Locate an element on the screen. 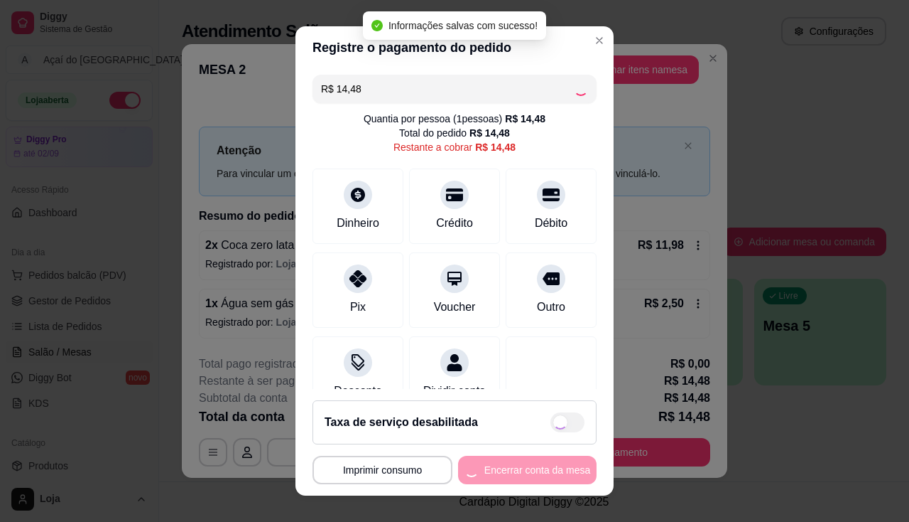  div: Débito is located at coordinates (551, 223).